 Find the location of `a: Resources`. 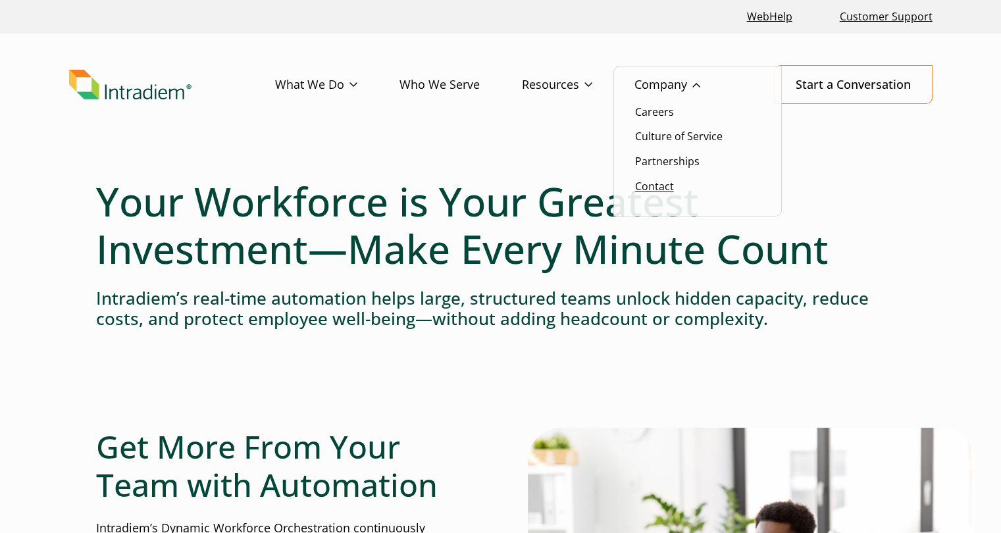

a: Resources is located at coordinates (578, 85).